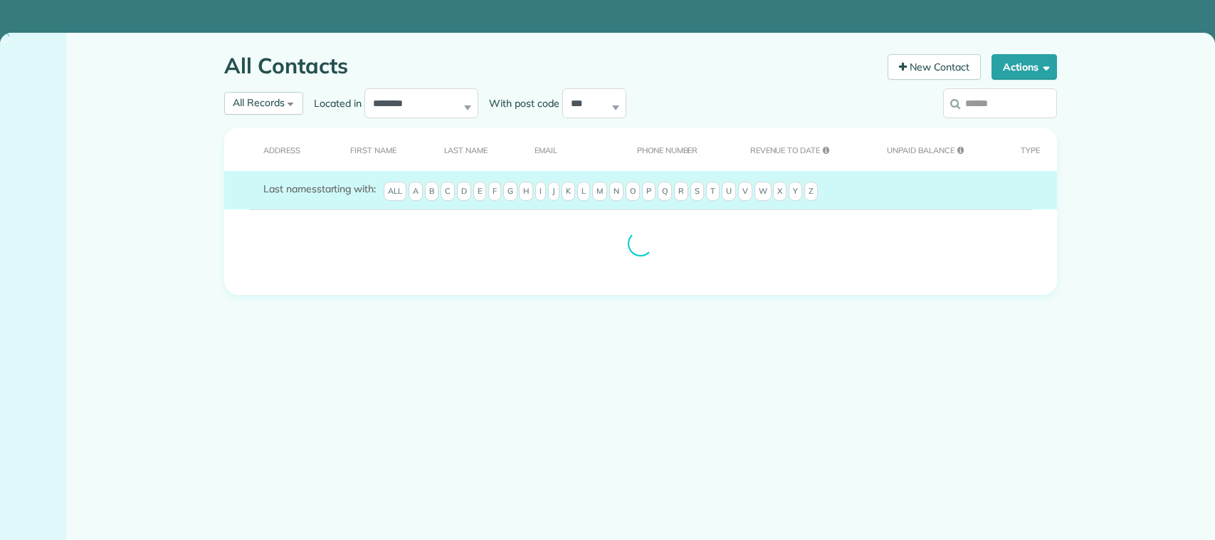 The height and width of the screenshot is (540, 1215). What do you see at coordinates (320, 189) in the screenshot?
I see `label: starting with:` at bounding box center [320, 189].